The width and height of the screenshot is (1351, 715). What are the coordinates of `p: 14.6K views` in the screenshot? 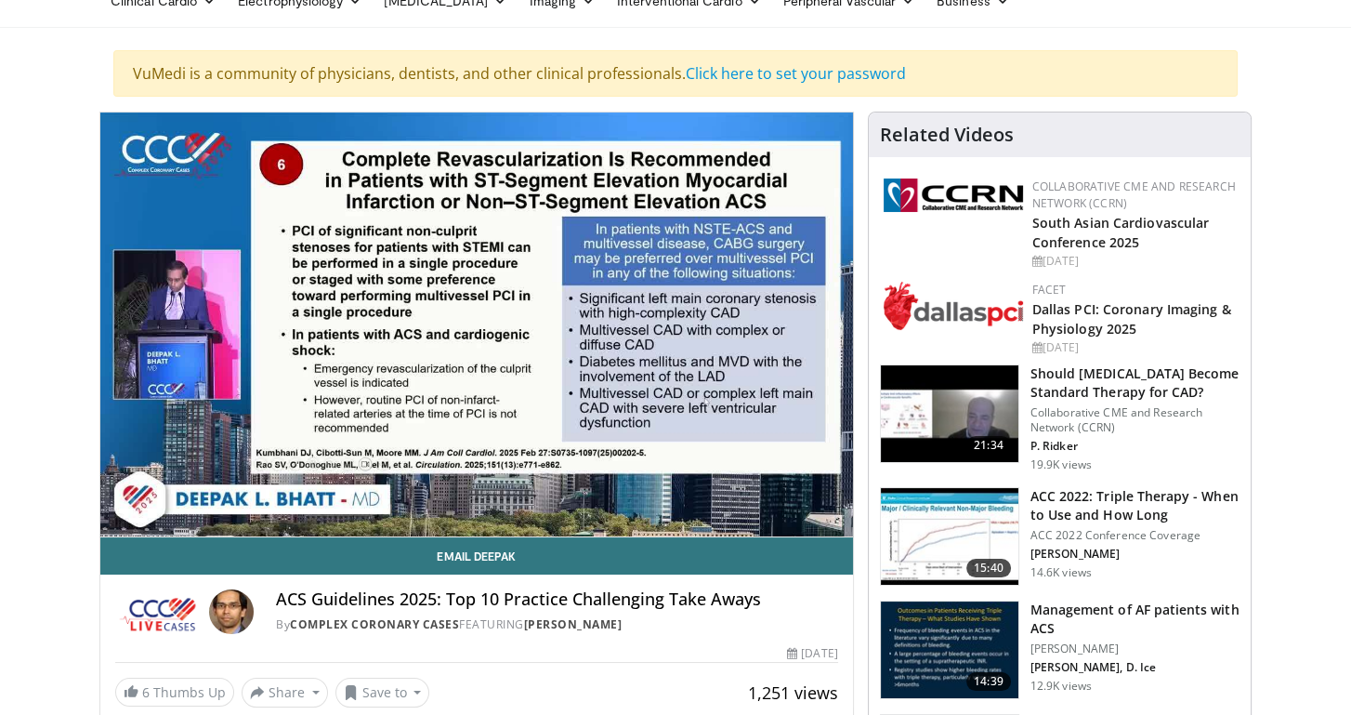 It's located at (1061, 573).